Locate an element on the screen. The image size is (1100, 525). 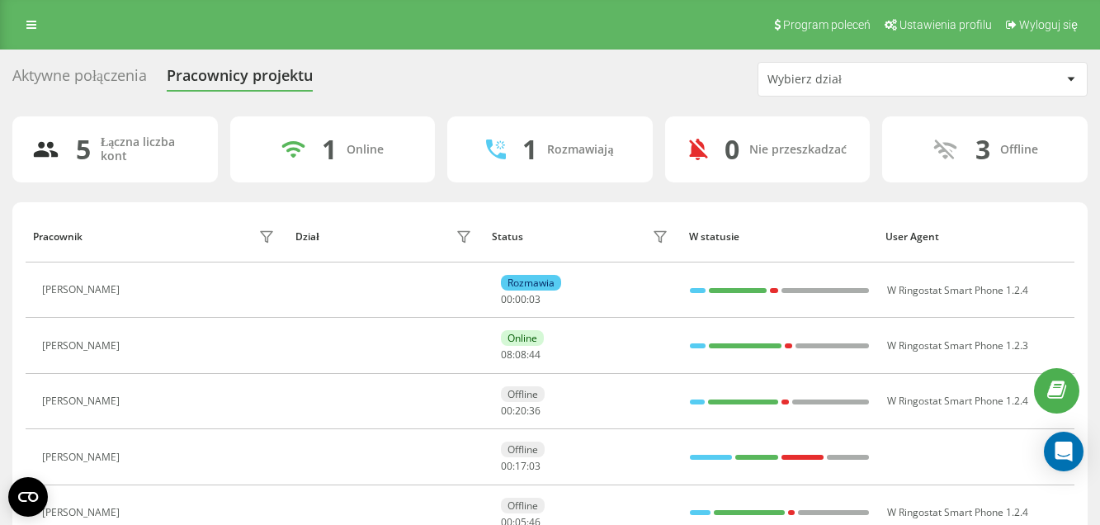
button: Open CMP widget is located at coordinates (28, 497).